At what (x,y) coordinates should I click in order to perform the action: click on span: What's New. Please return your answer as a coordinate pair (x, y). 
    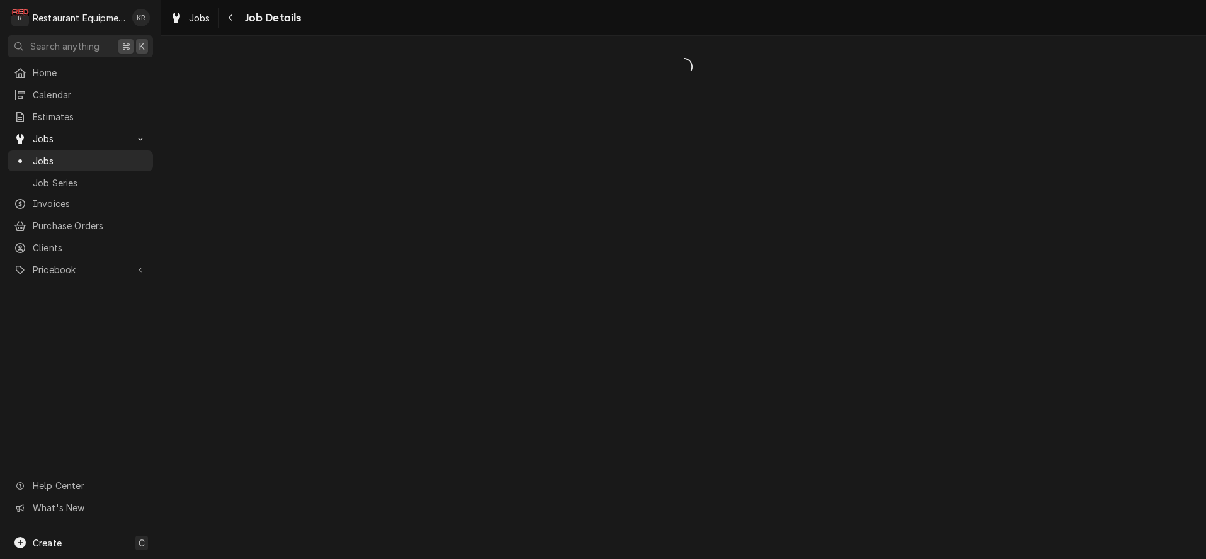
    Looking at the image, I should click on (89, 508).